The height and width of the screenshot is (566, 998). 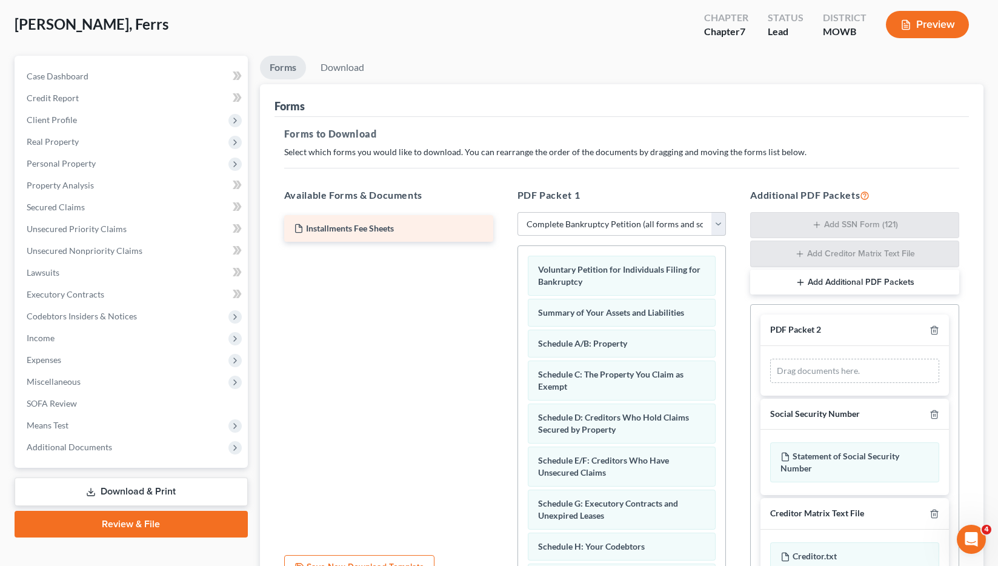 What do you see at coordinates (44, 359) in the screenshot?
I see `span: Expenses` at bounding box center [44, 359].